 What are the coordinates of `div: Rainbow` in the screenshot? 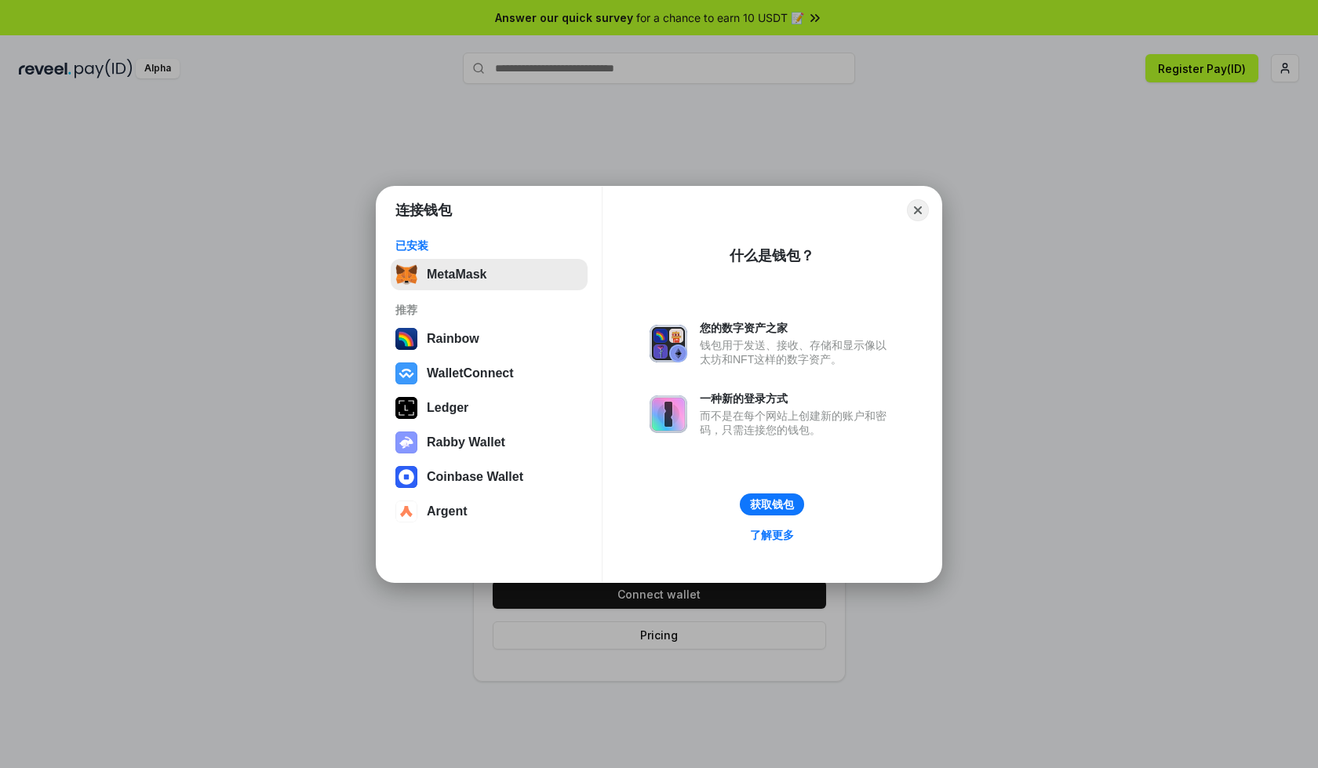 It's located at (453, 339).